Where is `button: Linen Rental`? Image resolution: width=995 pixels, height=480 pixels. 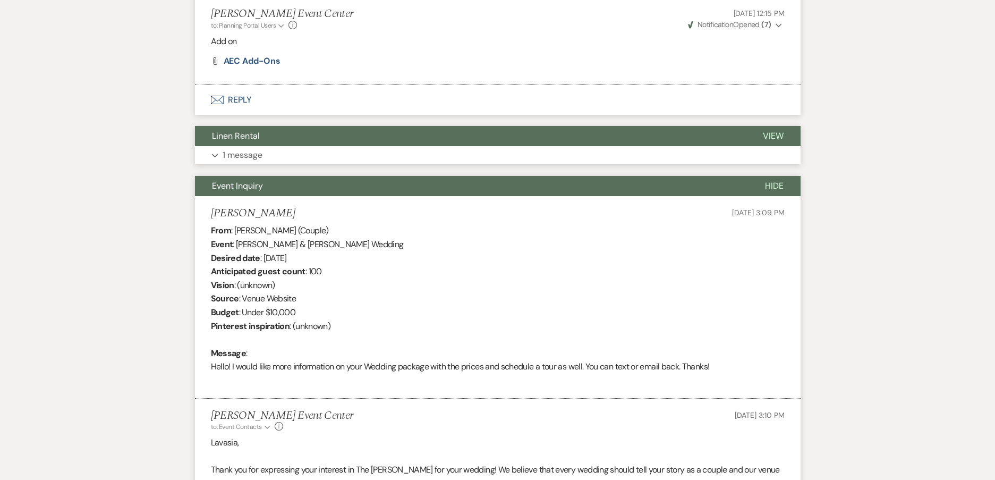 button: Linen Rental is located at coordinates (470, 136).